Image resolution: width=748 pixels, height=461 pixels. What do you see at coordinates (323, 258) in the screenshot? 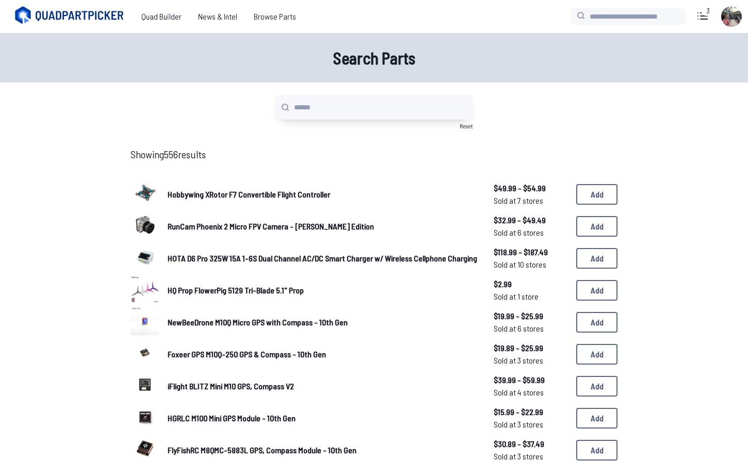
I see `span: HOTA D6 Pro 325W 15A 1-6S Dual Channel AC/DC Smart Charger w/ Wireless Cellphone Charging` at bounding box center [323, 258].